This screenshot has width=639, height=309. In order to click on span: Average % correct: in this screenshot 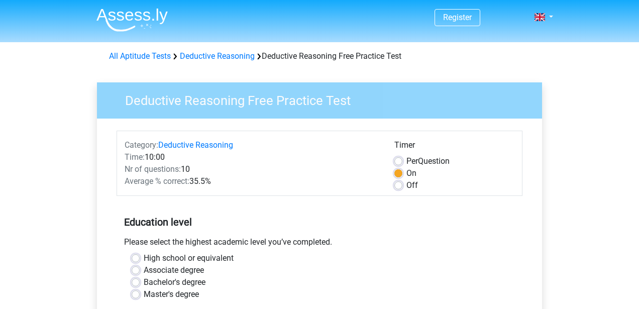, I will do `click(157, 181)`.